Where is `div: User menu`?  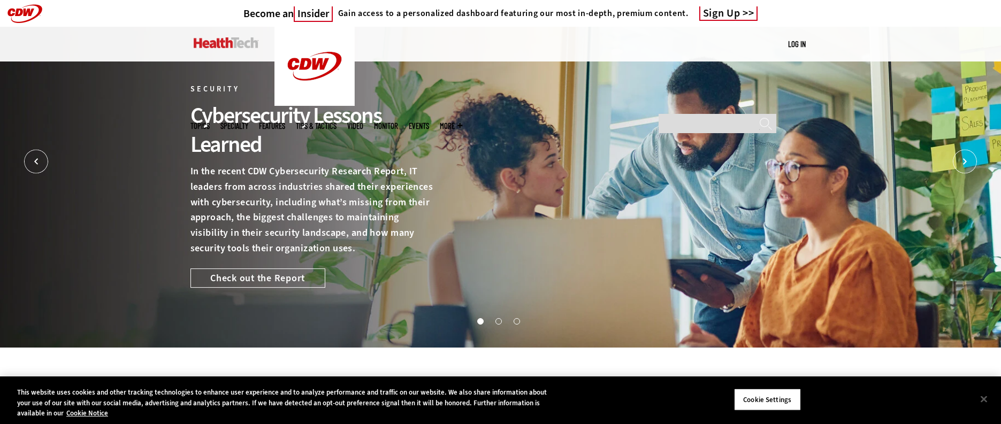
div: User menu is located at coordinates (797, 44).